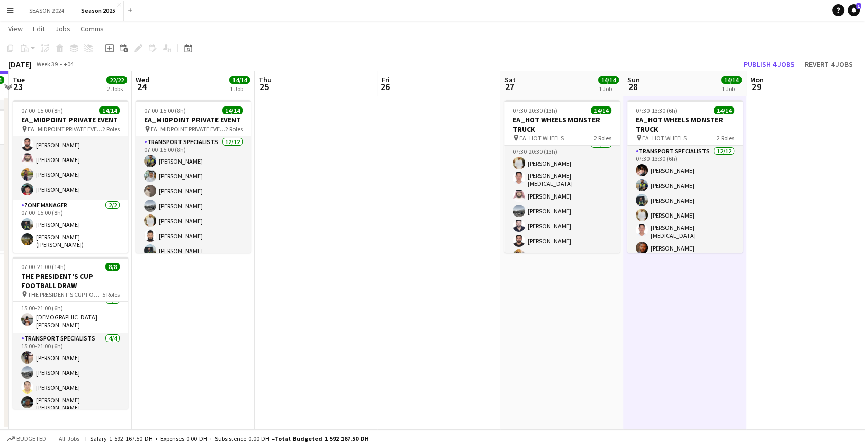 This screenshot has width=865, height=447. I want to click on span: View, so click(15, 29).